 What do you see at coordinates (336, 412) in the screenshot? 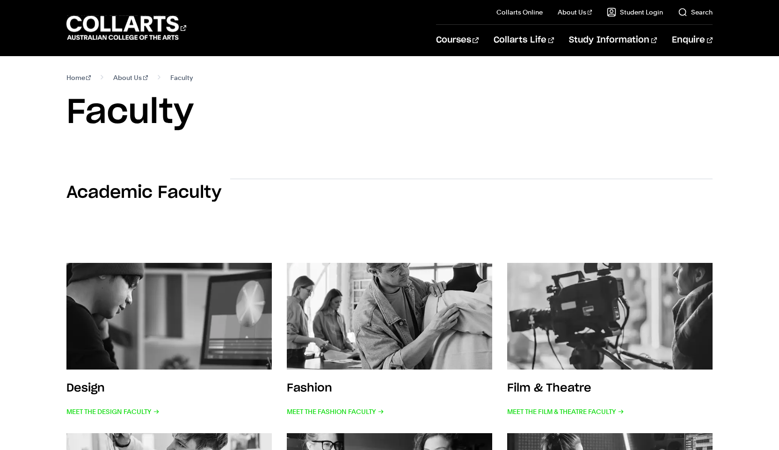
I see `span: Meet the Fashion Faculty` at bounding box center [336, 412].